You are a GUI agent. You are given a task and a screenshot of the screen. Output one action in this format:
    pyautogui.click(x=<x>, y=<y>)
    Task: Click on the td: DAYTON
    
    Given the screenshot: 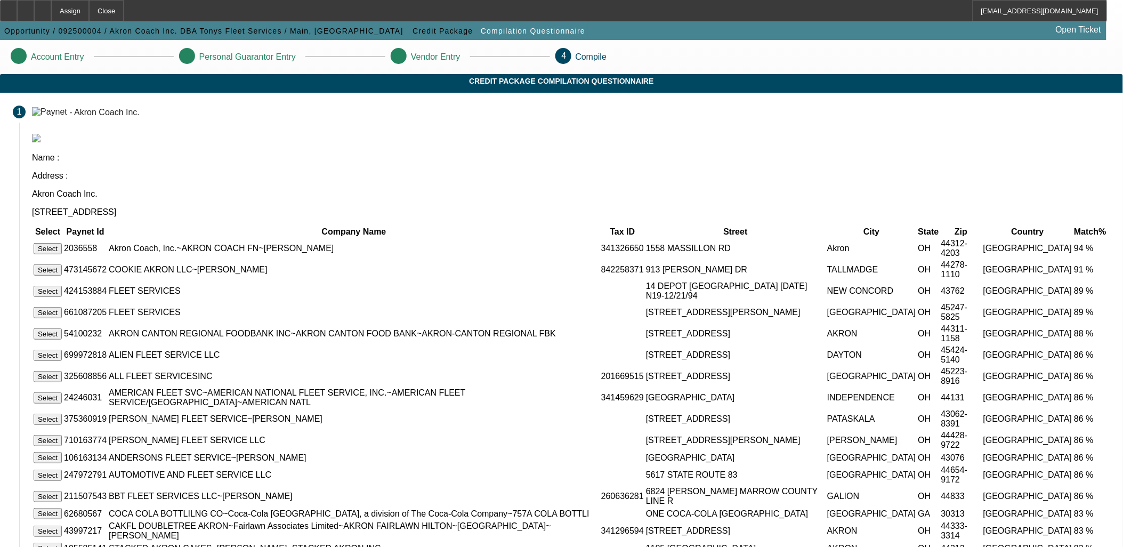 What is the action you would take?
    pyautogui.click(x=872, y=355)
    